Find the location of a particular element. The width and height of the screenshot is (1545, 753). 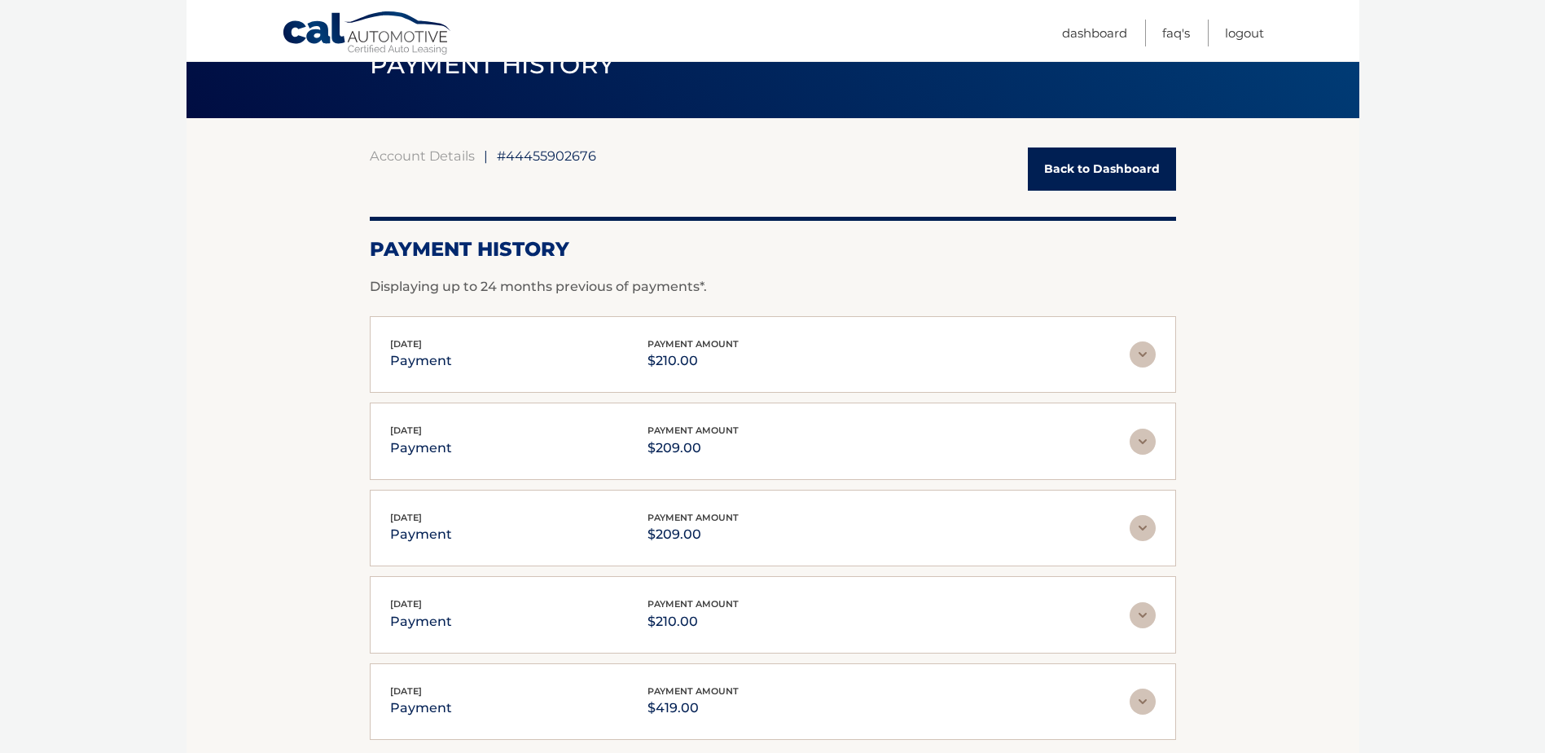

h2: Payment History is located at coordinates (773, 249).